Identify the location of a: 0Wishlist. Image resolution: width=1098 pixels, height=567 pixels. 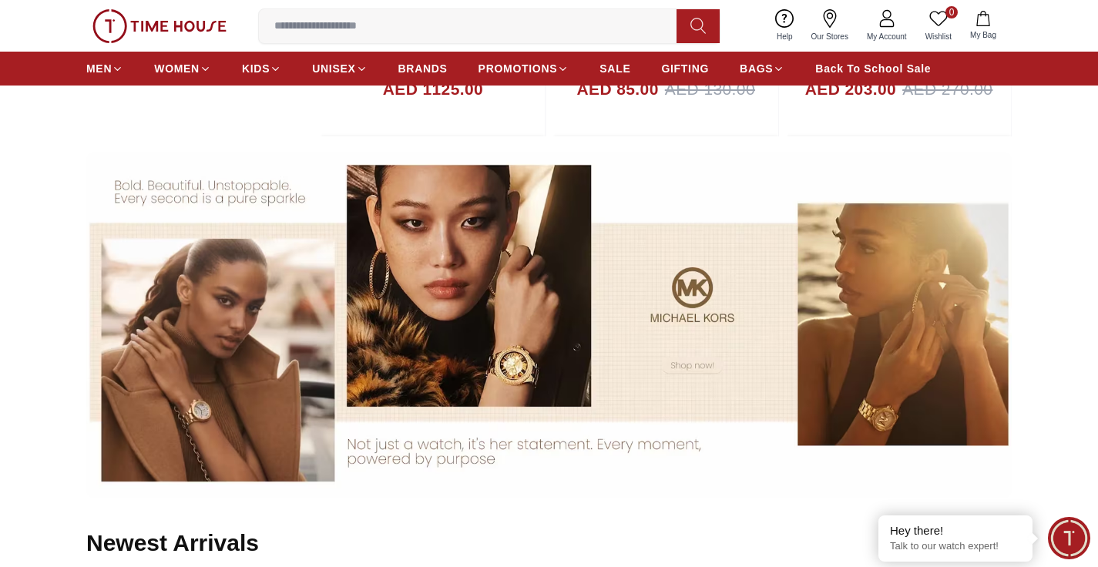
(939, 25).